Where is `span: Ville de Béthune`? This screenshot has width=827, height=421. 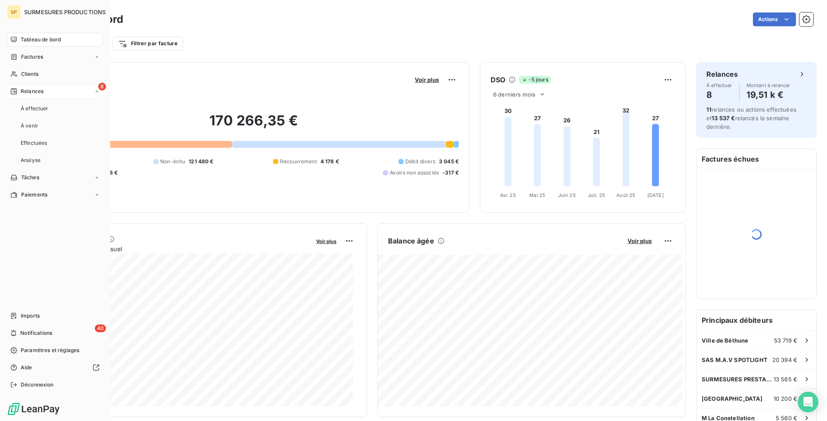 span: Ville de Béthune is located at coordinates (725, 340).